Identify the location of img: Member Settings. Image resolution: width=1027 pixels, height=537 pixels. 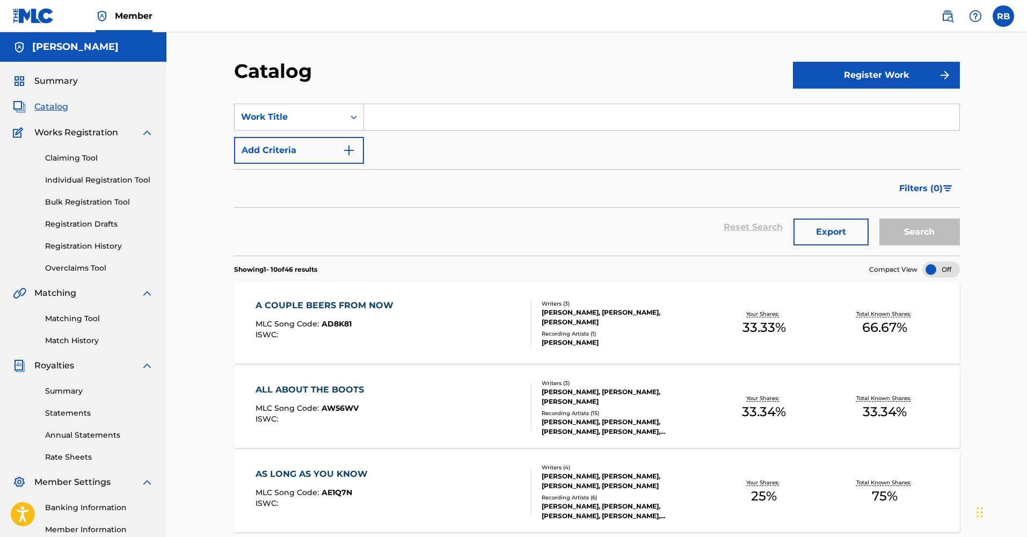
(19, 482).